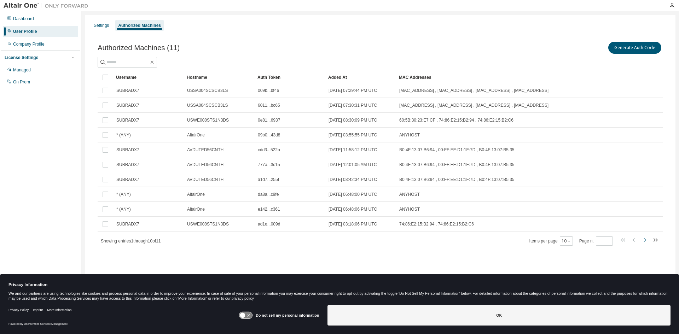 This screenshot has width=679, height=334. Describe the element at coordinates (23, 19) in the screenshot. I see `div: Dashboard` at that location.